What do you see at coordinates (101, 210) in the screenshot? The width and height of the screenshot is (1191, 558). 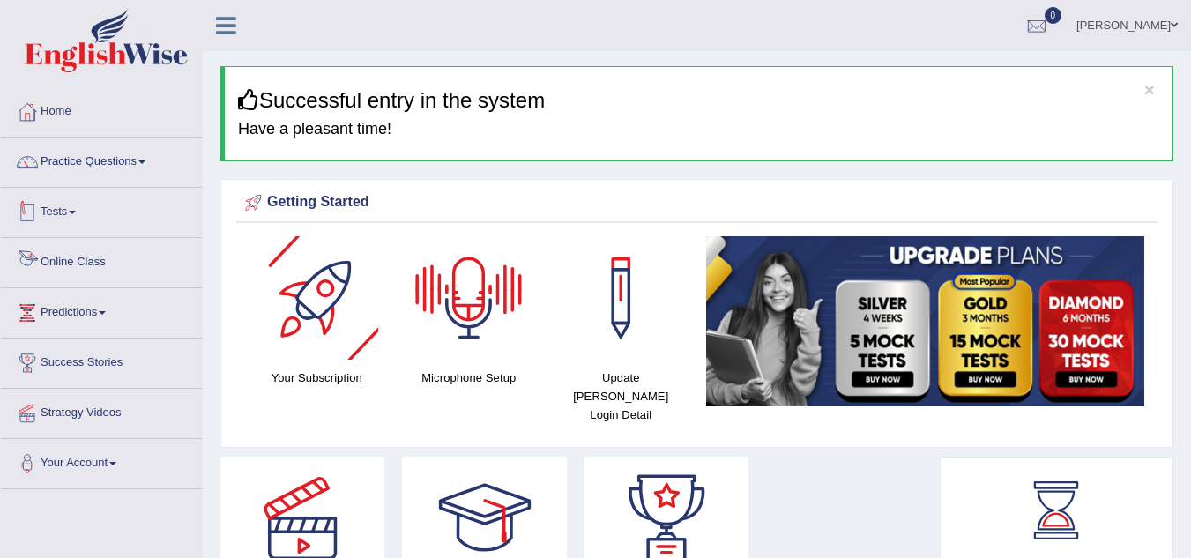 I see `a: Tests` at bounding box center [101, 210].